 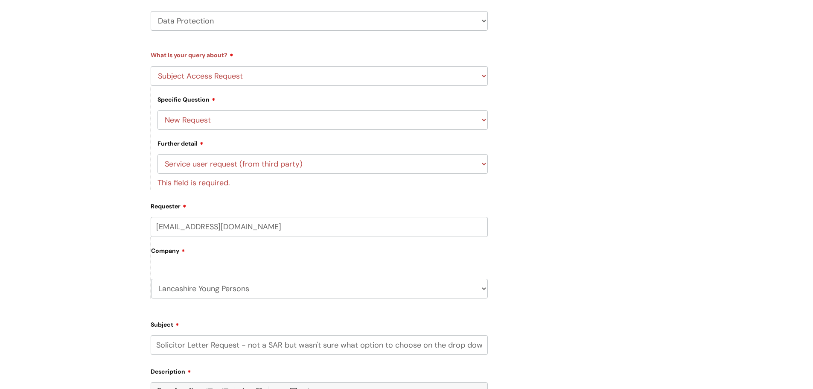 What do you see at coordinates (186, 99) in the screenshot?
I see `label: Specific Question` at bounding box center [186, 99].